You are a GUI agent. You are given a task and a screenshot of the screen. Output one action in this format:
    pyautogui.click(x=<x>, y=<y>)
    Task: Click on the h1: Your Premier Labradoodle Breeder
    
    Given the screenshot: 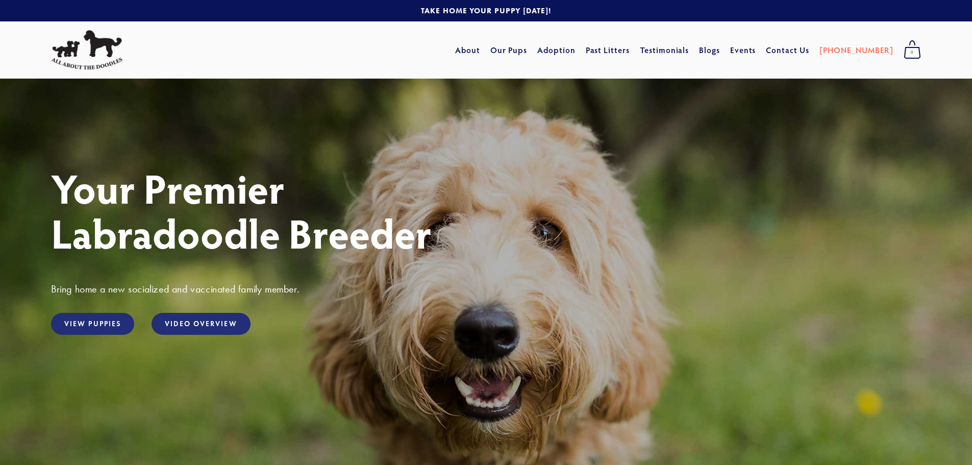 What is the action you would take?
    pyautogui.click(x=486, y=210)
    